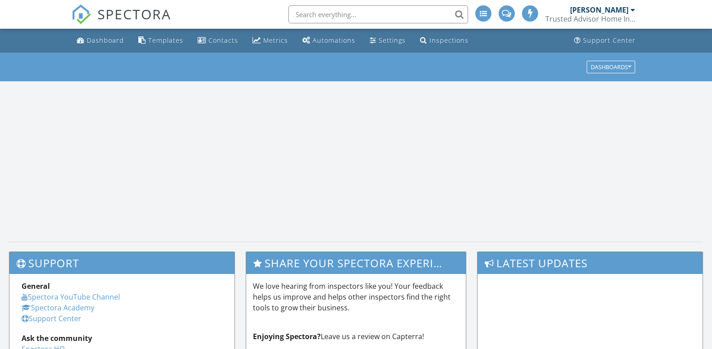 The height and width of the screenshot is (349, 712). I want to click on div: Inspections, so click(449, 40).